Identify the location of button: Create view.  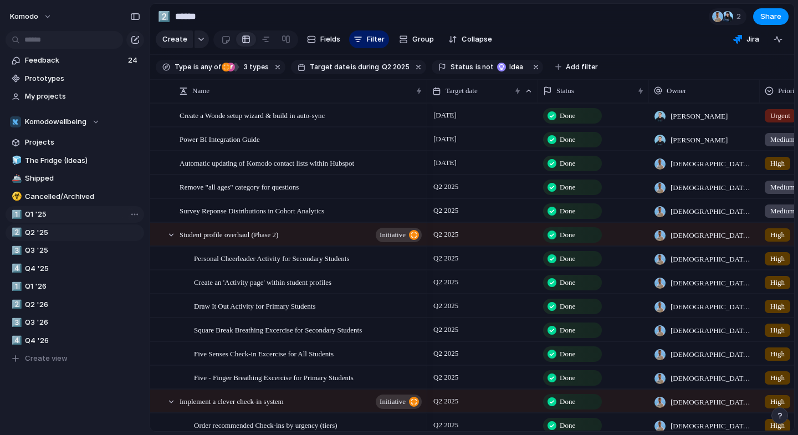
(75, 359).